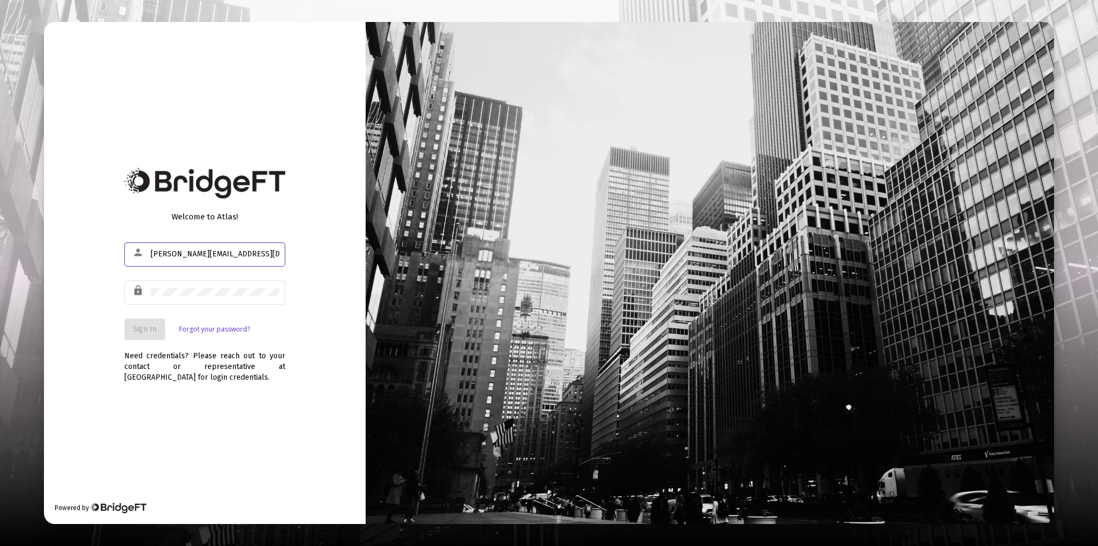  What do you see at coordinates (145, 329) in the screenshot?
I see `span: Sign In` at bounding box center [145, 329].